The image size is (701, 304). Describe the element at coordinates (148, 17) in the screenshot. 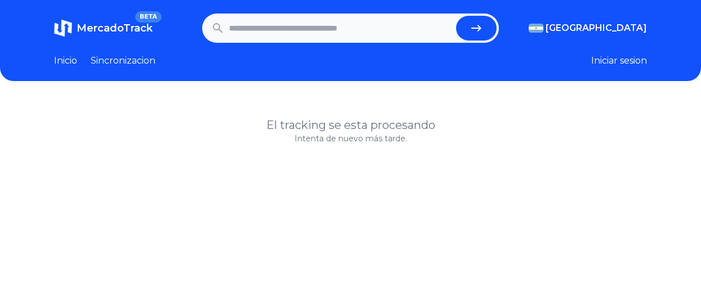

I see `span: BETA` at that location.